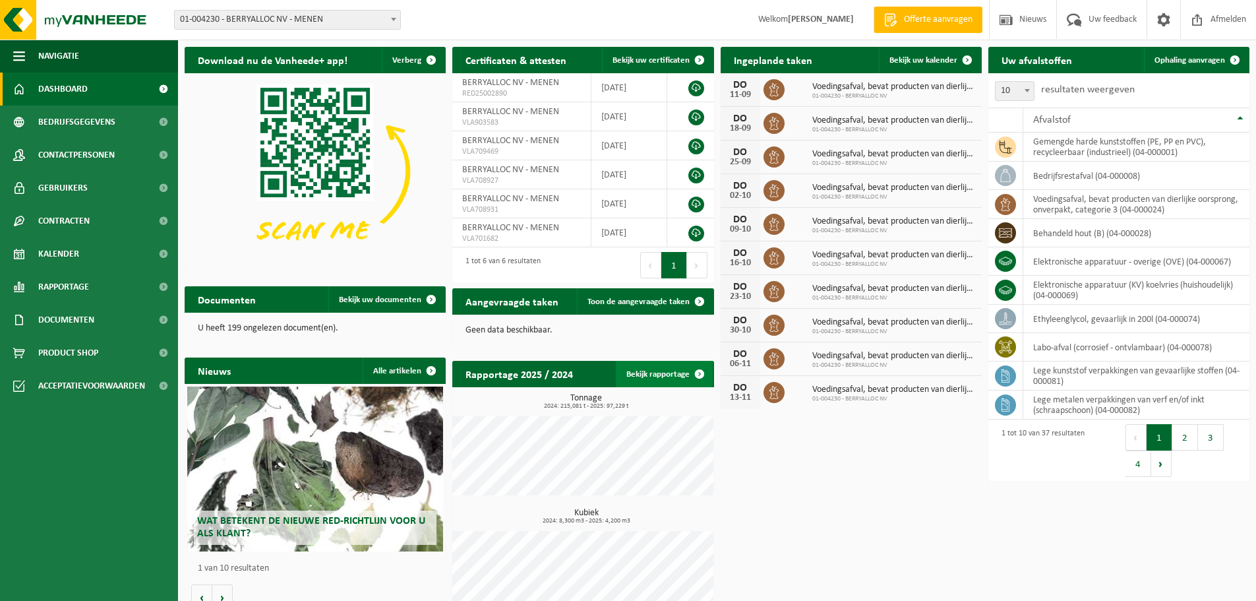  Describe the element at coordinates (586, 402) in the screenshot. I see `h3: Tonnage` at that location.